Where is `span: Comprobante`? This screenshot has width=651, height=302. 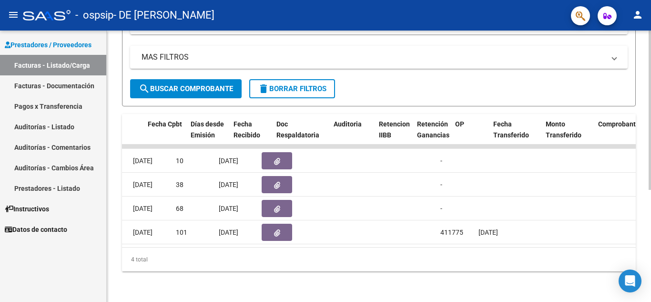 span: Comprobante is located at coordinates (619, 124).